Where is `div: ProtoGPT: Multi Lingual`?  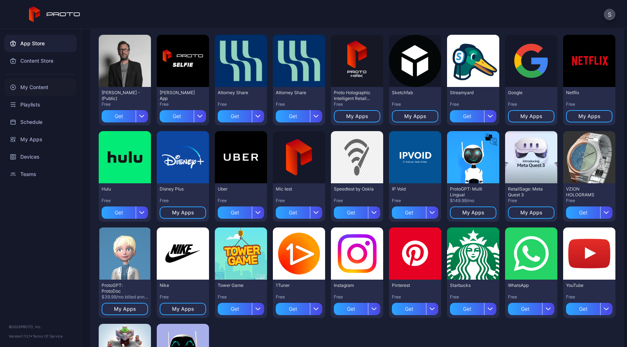
div: ProtoGPT: Multi Lingual is located at coordinates (470, 192).